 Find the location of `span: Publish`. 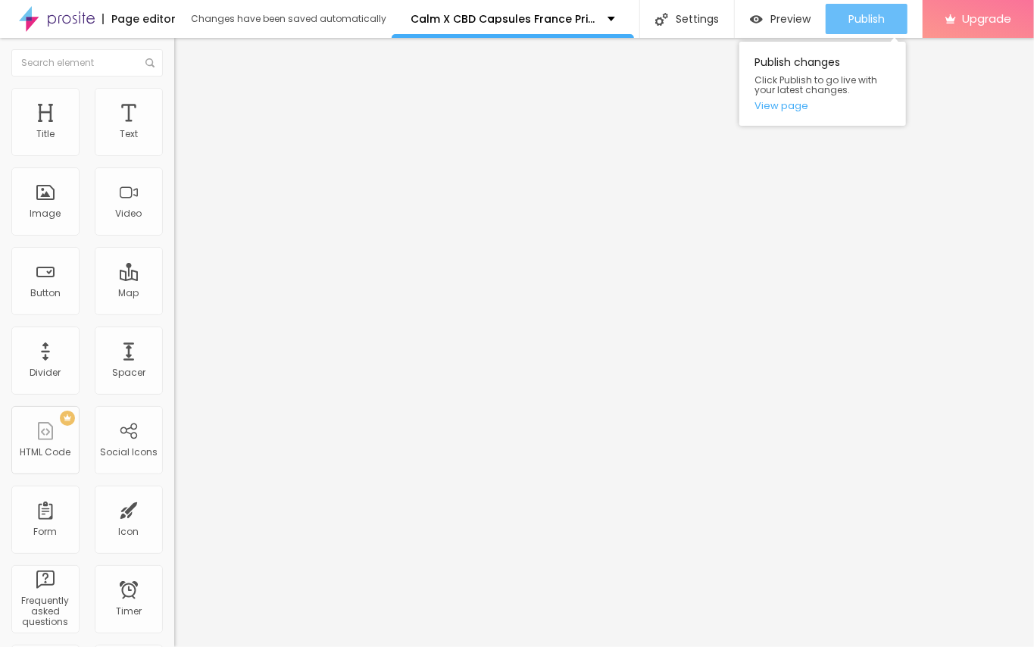

span: Publish is located at coordinates (867, 19).